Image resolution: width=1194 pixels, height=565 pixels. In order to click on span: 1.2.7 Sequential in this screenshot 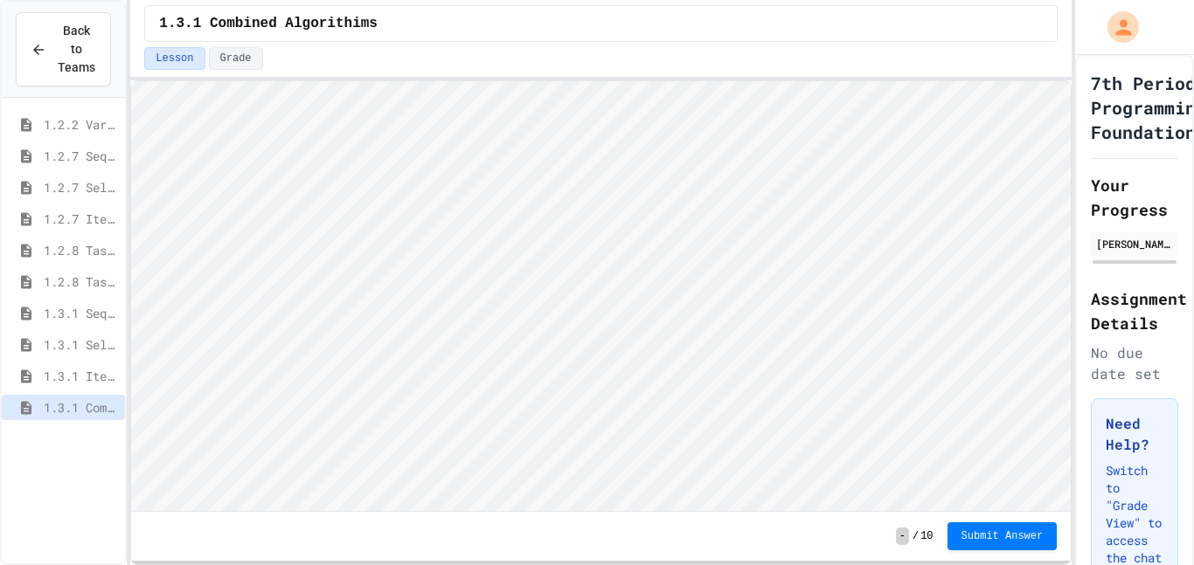, I will do `click(80, 156)`.